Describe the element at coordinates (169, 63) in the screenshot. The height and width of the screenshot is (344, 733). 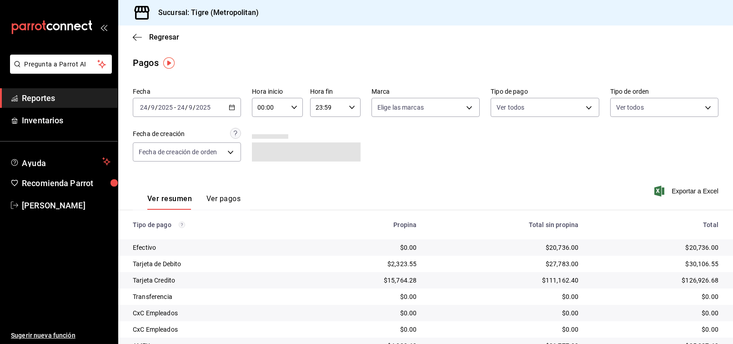
I see `button: Tooltip marker` at that location.